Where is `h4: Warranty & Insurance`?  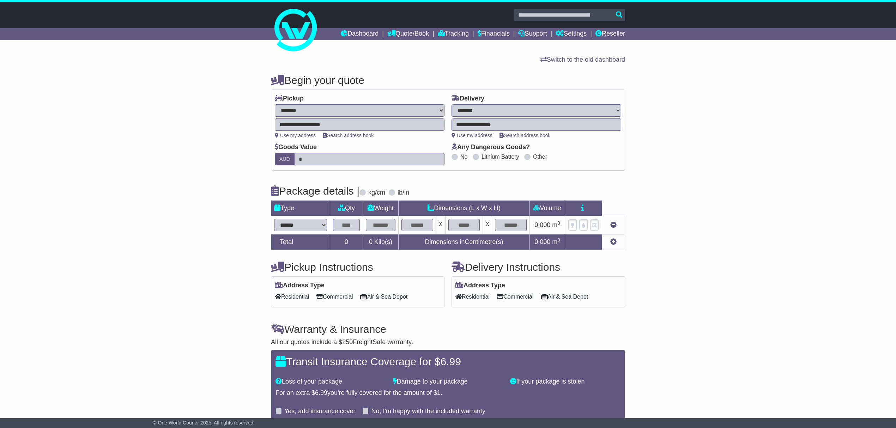
h4: Warranty & Insurance is located at coordinates (448, 329).